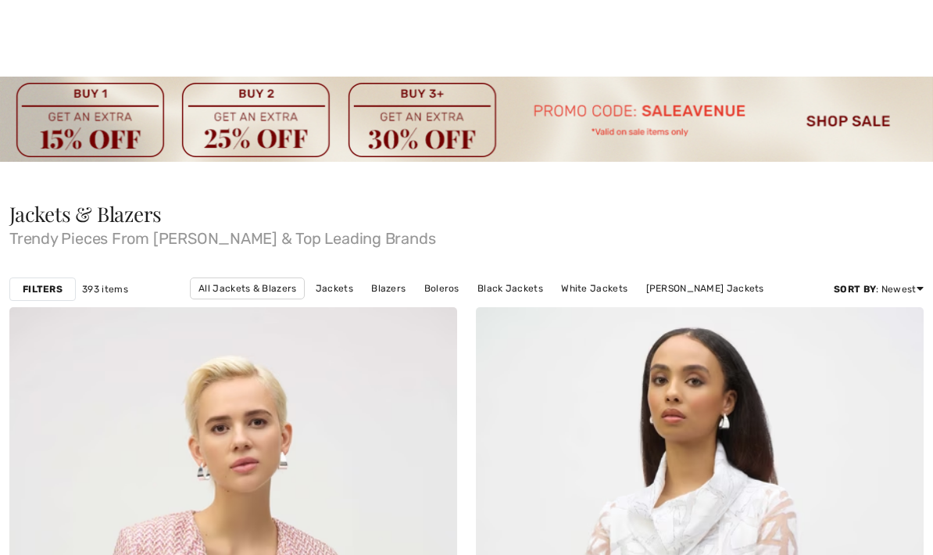 Image resolution: width=933 pixels, height=555 pixels. I want to click on strong: Sort By, so click(855, 289).